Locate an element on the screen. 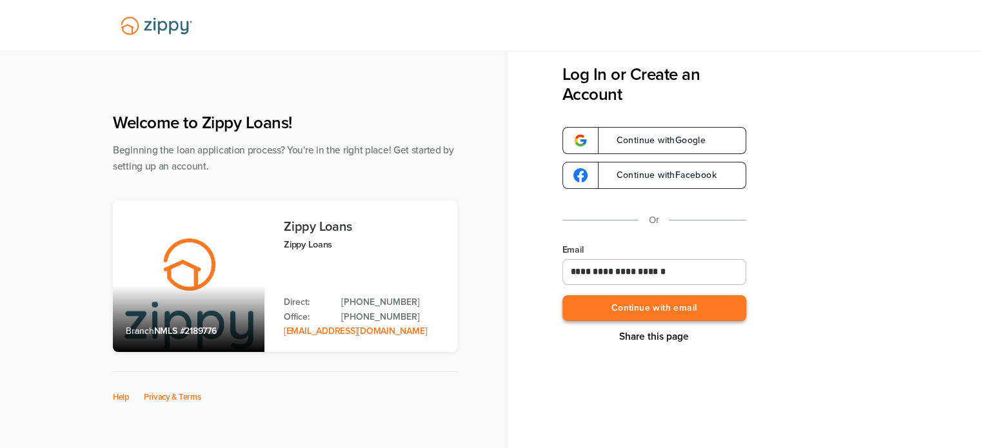 Image resolution: width=981 pixels, height=448 pixels. img: Lender Logo is located at coordinates (156, 26).